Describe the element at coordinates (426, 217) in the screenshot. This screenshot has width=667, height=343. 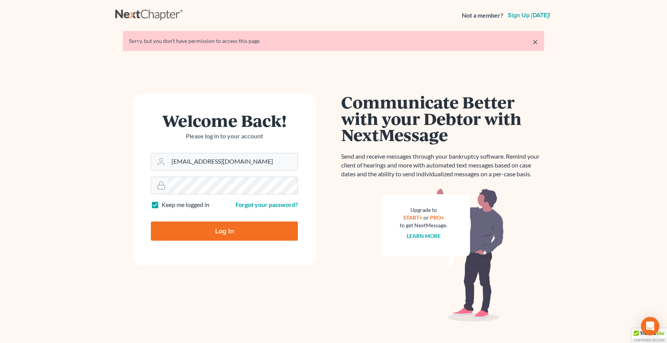
I see `span: or` at that location.